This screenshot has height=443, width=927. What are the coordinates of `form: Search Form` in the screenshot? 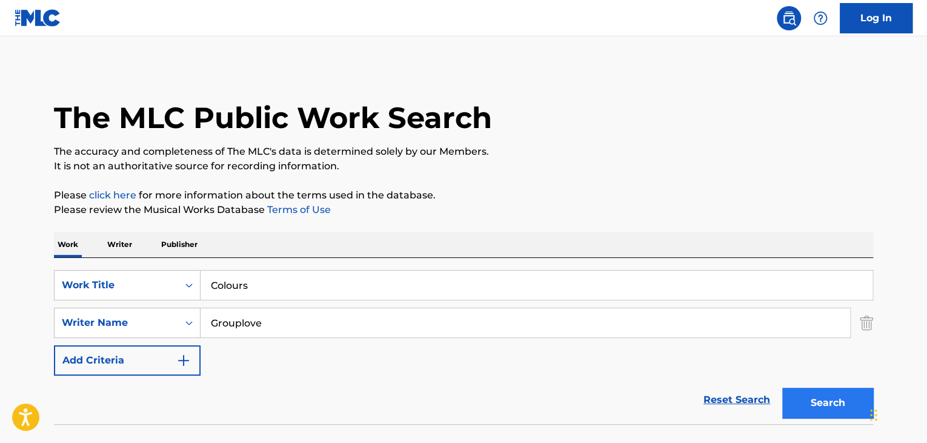 It's located at (464, 347).